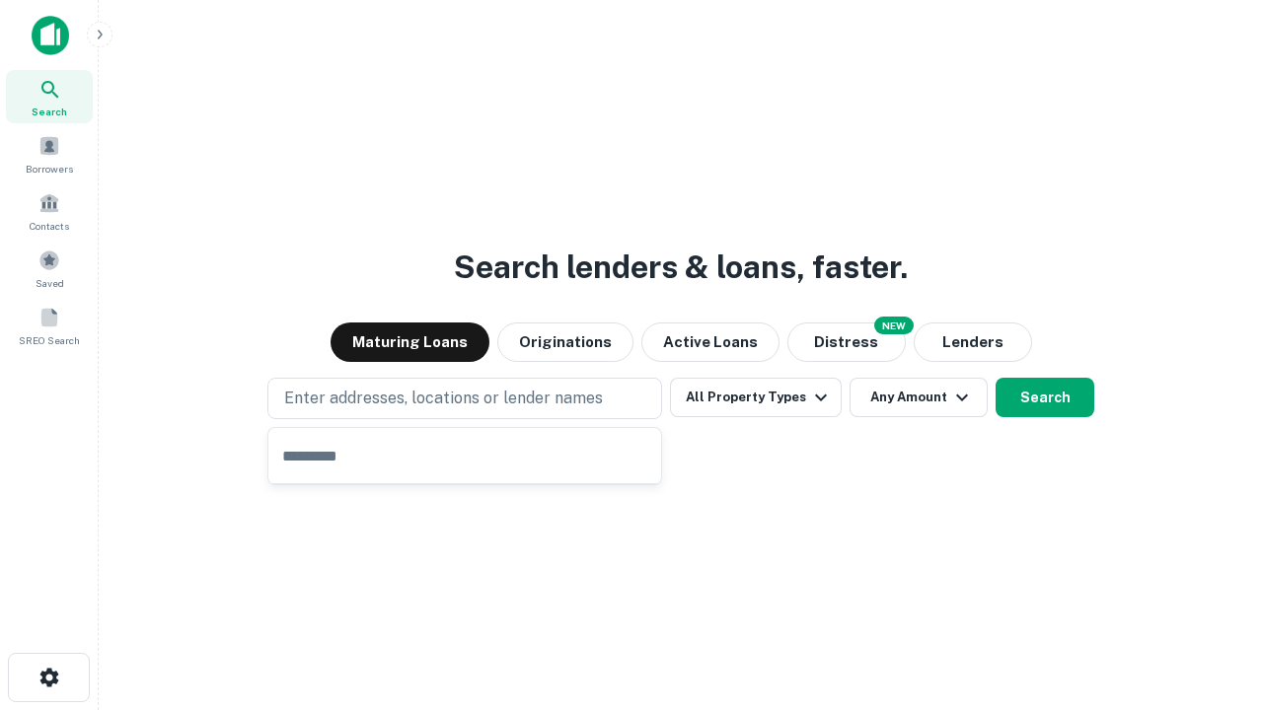 This screenshot has width=1263, height=710. I want to click on button: Enter addresses, locations or lender names, so click(465, 399).